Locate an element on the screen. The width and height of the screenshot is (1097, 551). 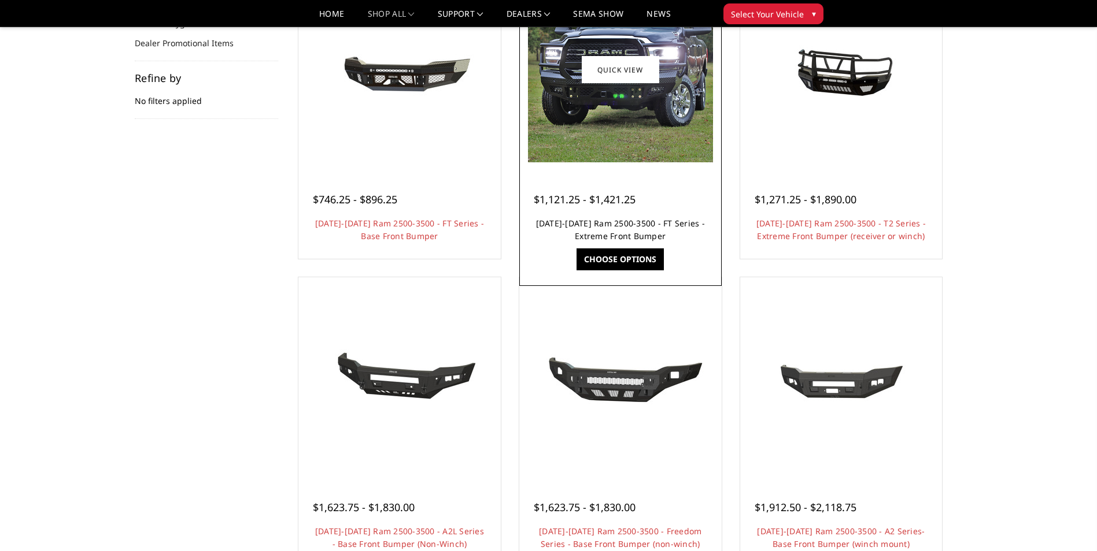
a: Support is located at coordinates (460, 18).